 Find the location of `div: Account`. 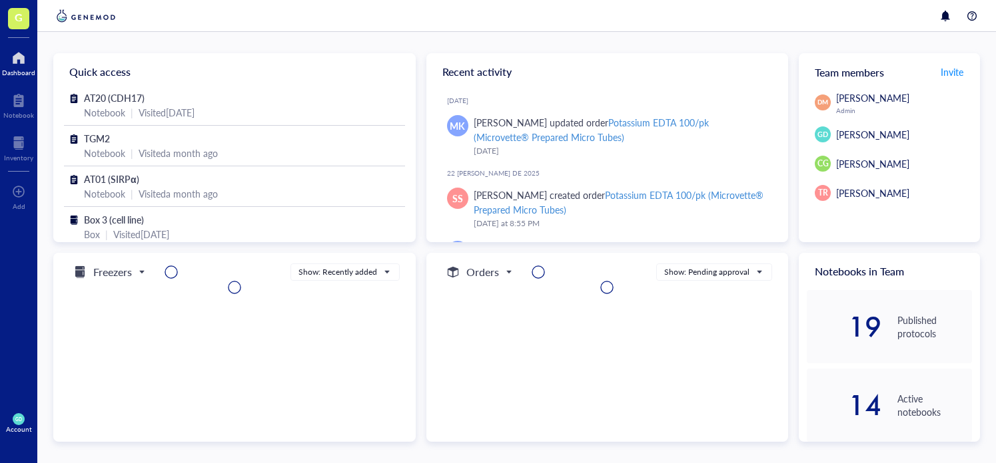

div: Account is located at coordinates (19, 430).